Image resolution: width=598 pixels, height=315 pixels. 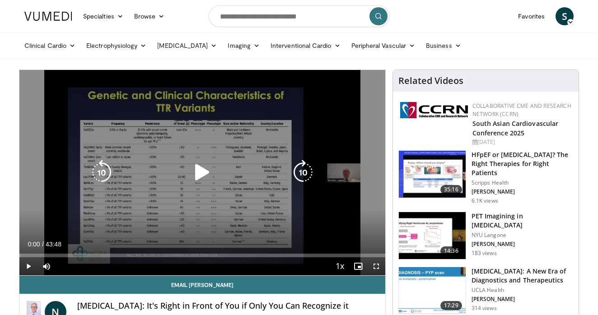 What do you see at coordinates (485, 201) in the screenshot?
I see `p: 6.1K views` at bounding box center [485, 201].